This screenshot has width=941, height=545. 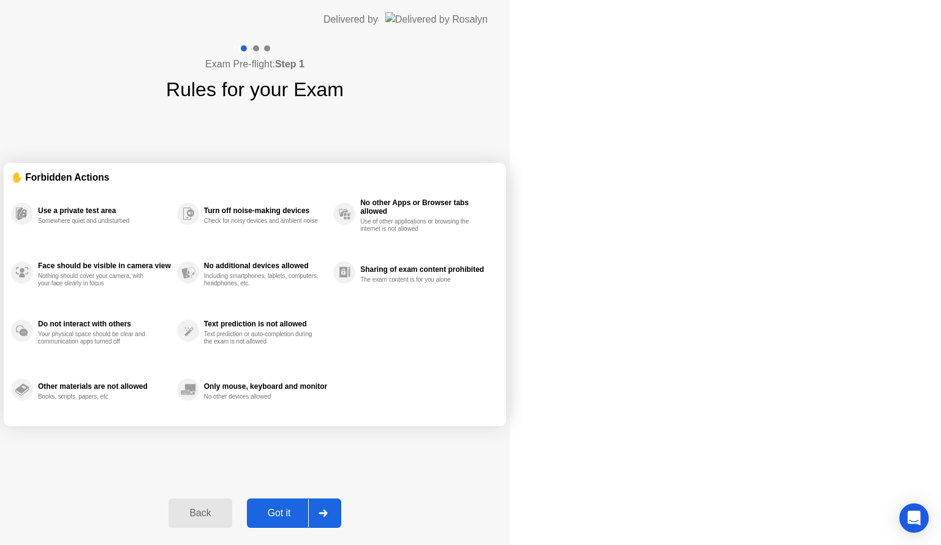 What do you see at coordinates (200, 513) in the screenshot?
I see `button: Back` at bounding box center [200, 513].